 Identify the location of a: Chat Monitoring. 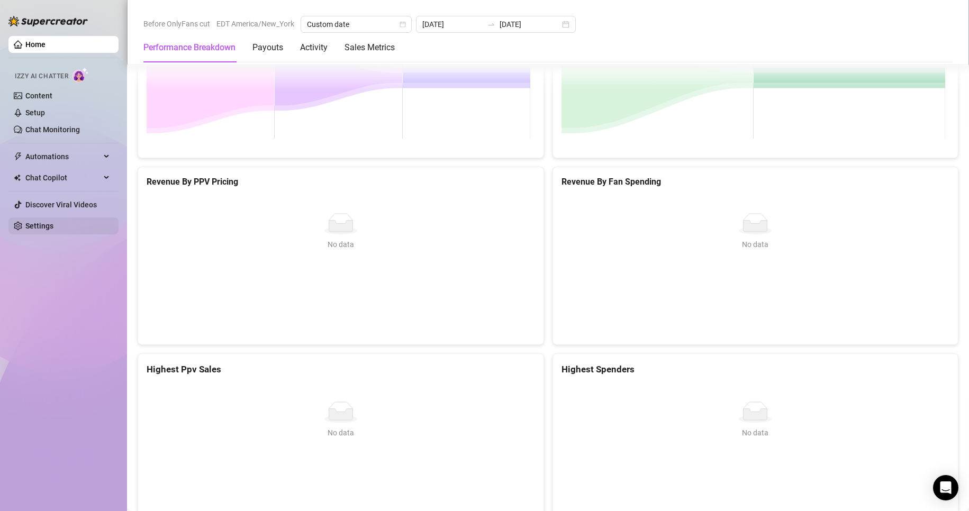
(52, 130).